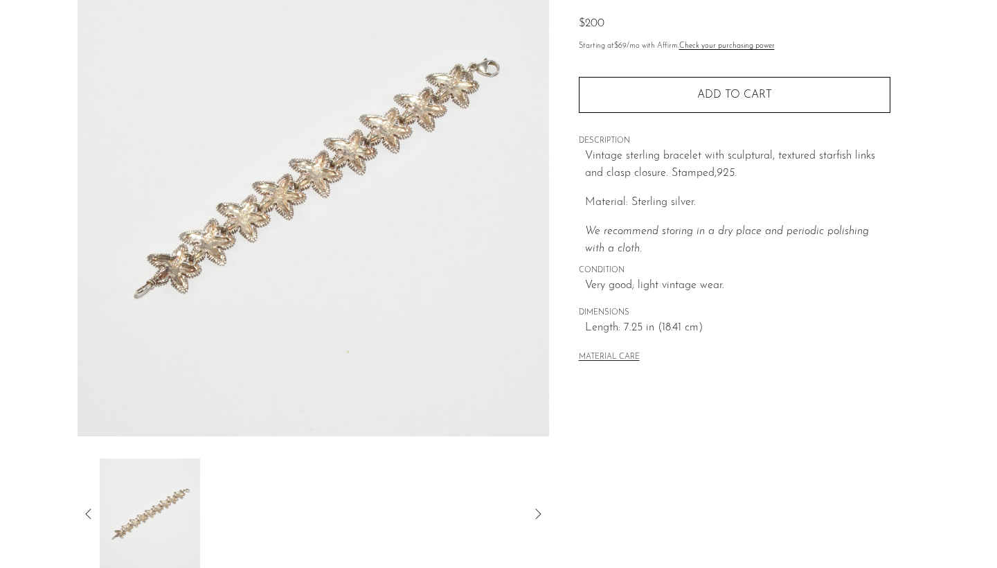  Describe the element at coordinates (591, 24) in the screenshot. I see `span: $200` at that location.